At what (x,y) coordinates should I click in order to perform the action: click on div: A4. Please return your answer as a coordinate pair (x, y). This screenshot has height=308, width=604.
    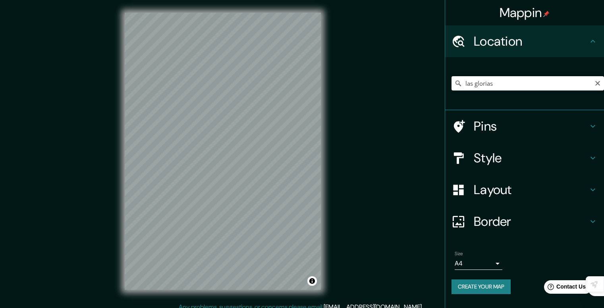
    Looking at the image, I should click on (478, 264).